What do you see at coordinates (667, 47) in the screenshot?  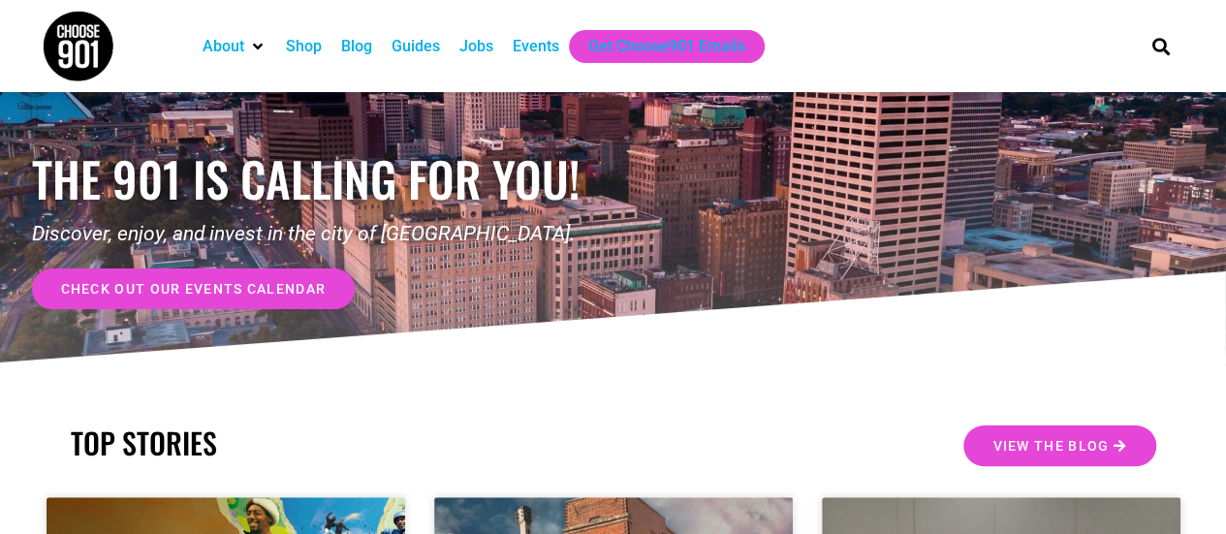 I see `a: Get Choose901 Emails` at bounding box center [667, 47].